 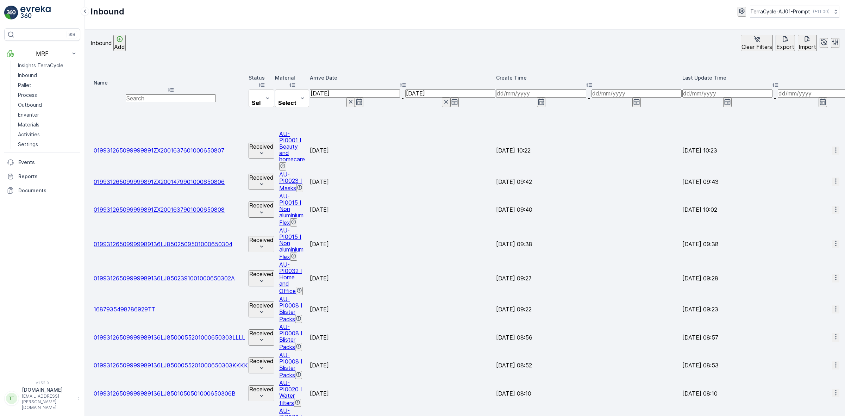 I want to click on p: Documents, so click(x=48, y=191).